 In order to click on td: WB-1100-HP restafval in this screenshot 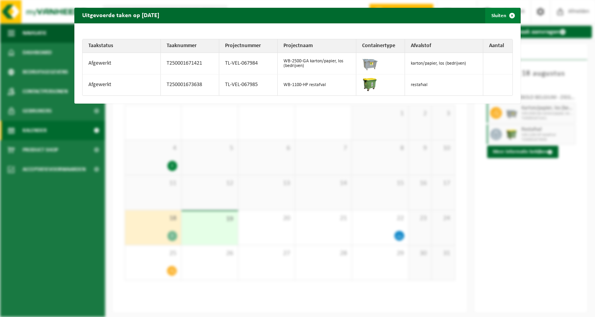, I will do `click(317, 85)`.